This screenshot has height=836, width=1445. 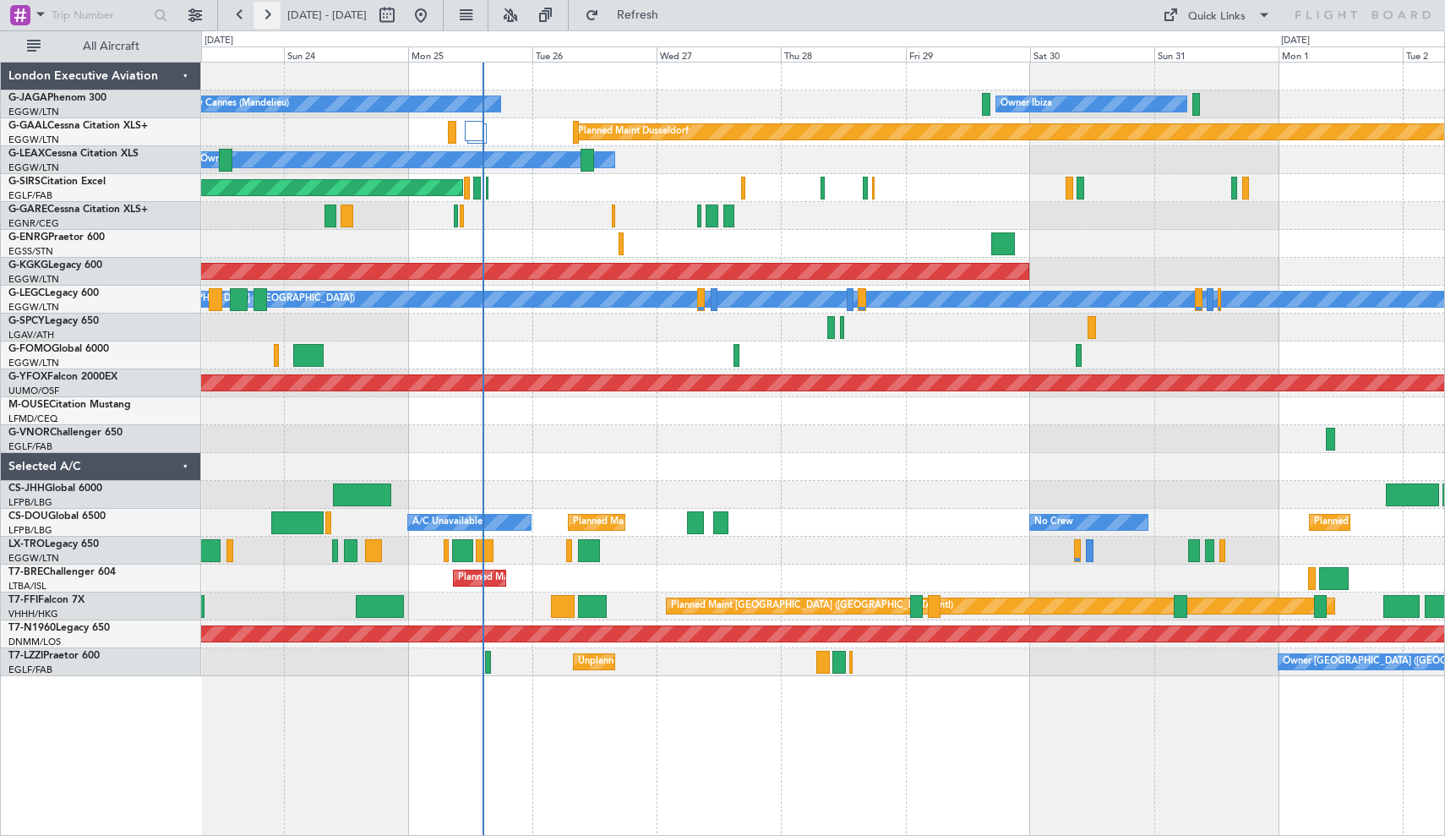 I want to click on a: LTBA/ISL, so click(x=27, y=586).